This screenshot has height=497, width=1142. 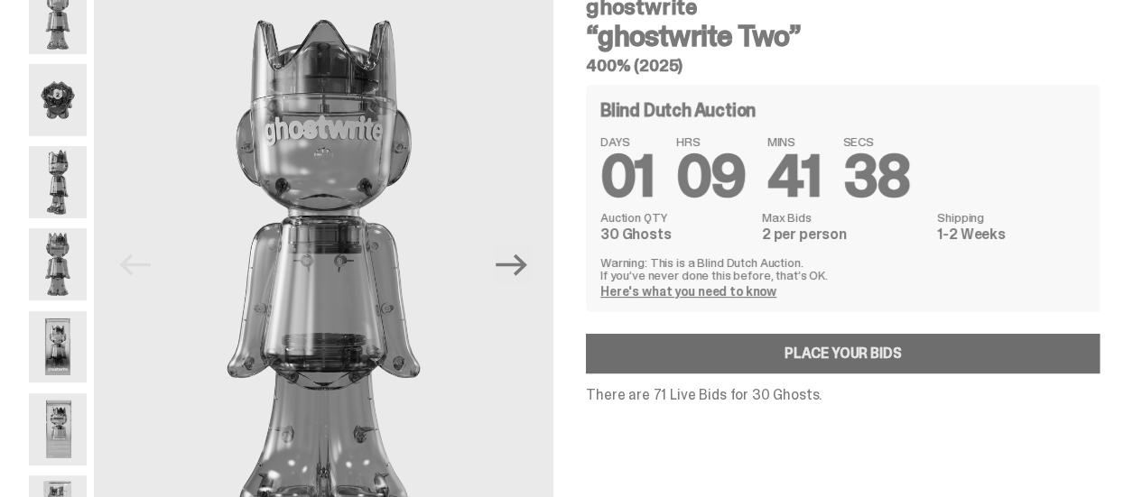 I want to click on a: Place your Bids, so click(x=842, y=354).